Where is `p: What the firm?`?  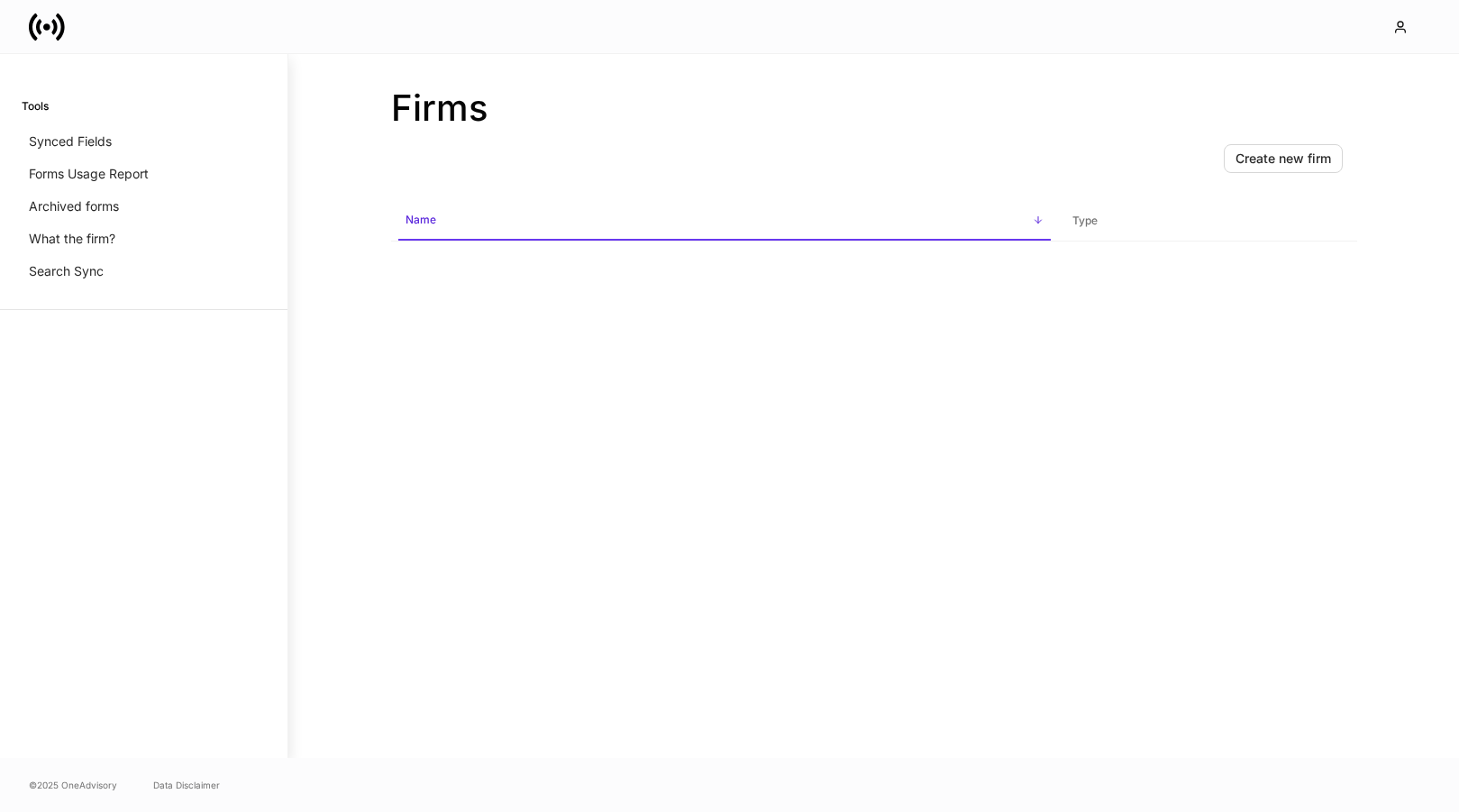
p: What the firm? is located at coordinates (72, 239).